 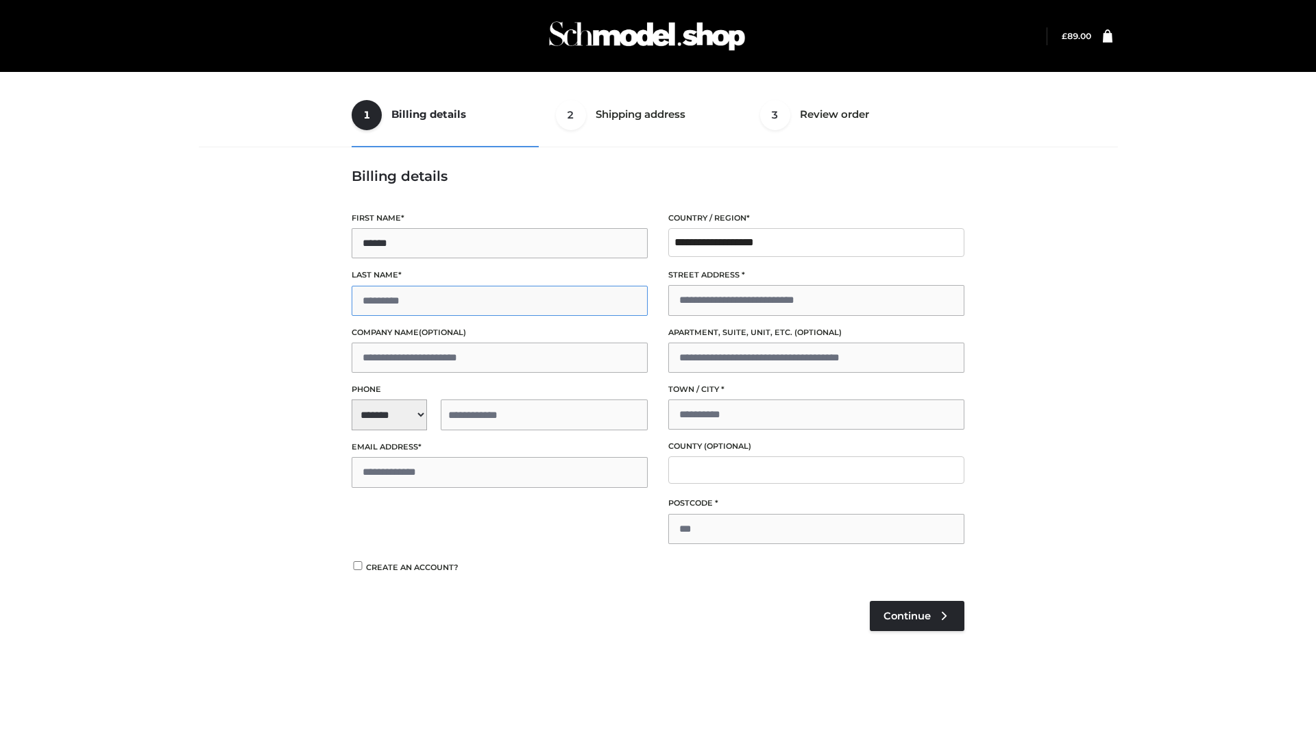 I want to click on bdi: 89.00, so click(x=1076, y=36).